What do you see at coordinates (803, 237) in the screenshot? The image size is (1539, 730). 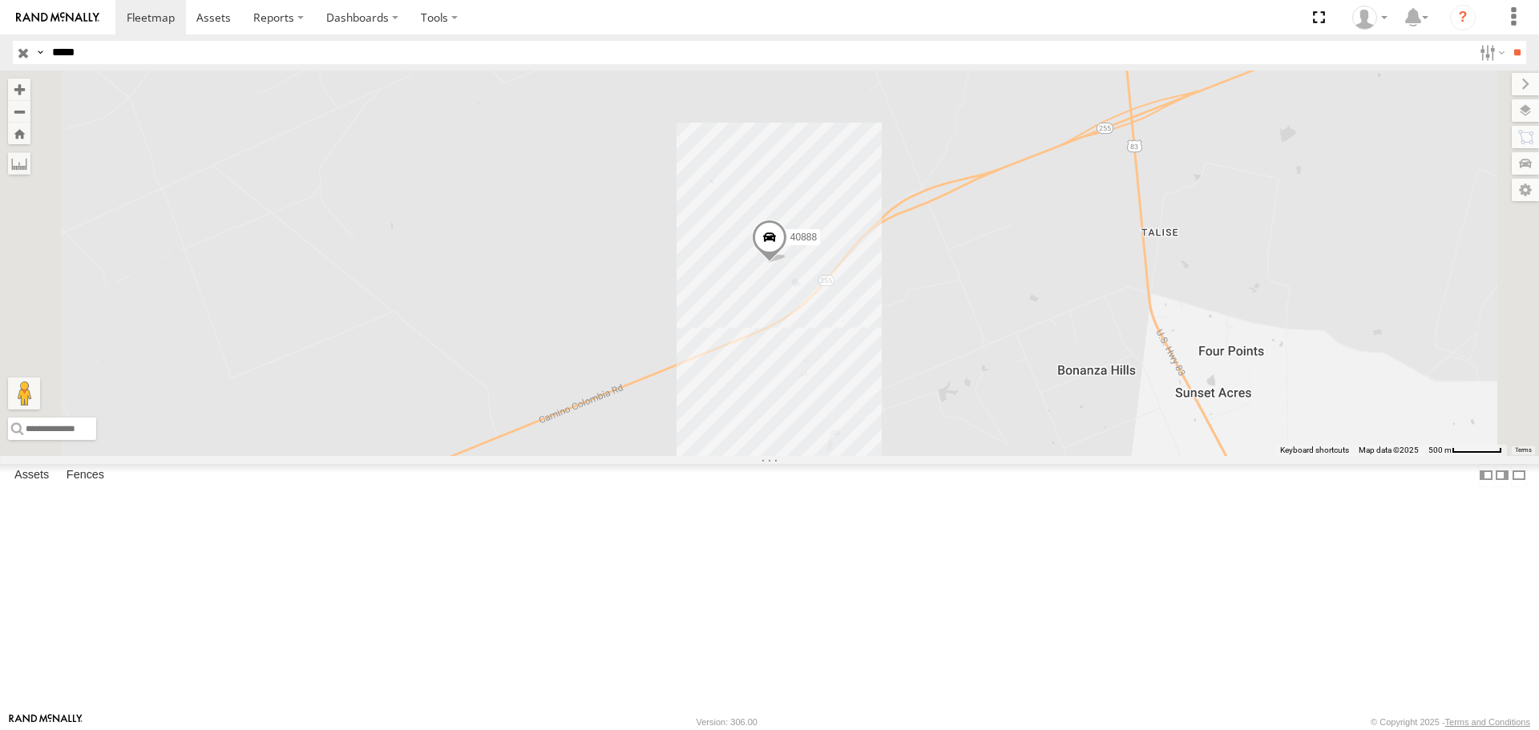 I see `span: 40888` at bounding box center [803, 237].